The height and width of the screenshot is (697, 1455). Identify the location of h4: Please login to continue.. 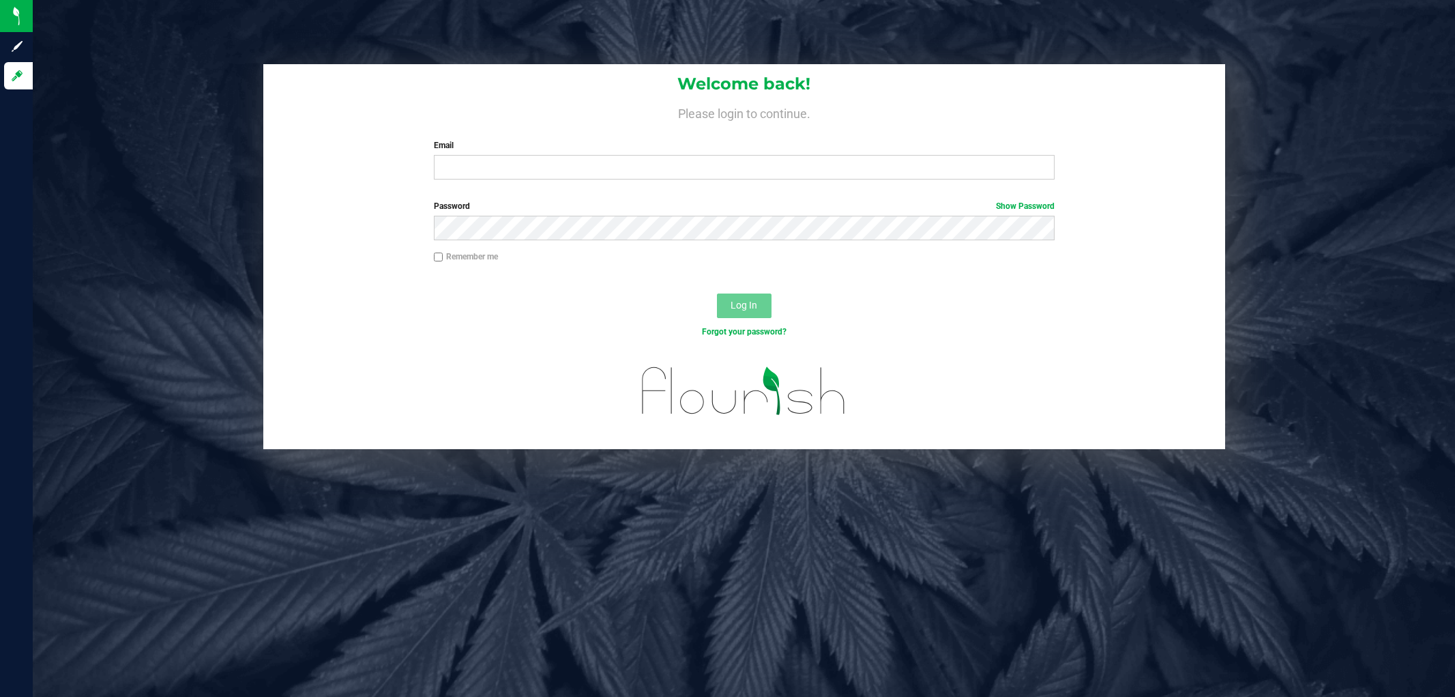
(744, 112).